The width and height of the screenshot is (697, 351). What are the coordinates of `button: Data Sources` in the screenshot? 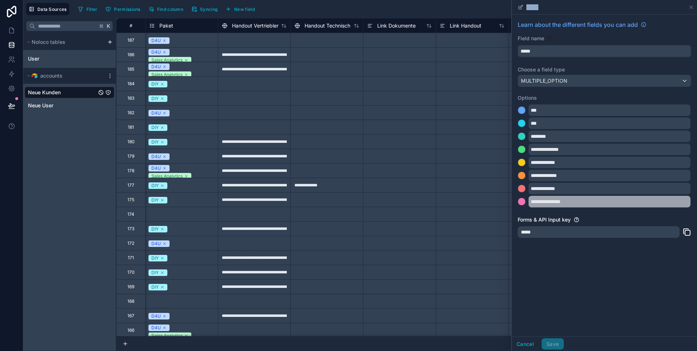 It's located at (48, 9).